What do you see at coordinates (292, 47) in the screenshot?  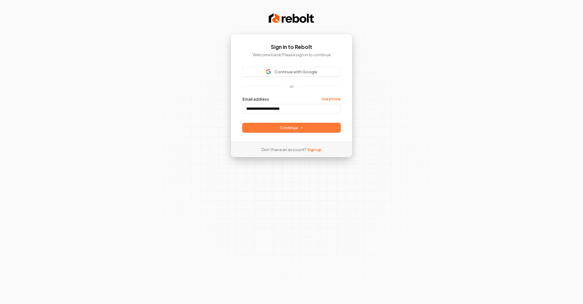 I see `h1: Sign in to Rebolt` at bounding box center [292, 47].